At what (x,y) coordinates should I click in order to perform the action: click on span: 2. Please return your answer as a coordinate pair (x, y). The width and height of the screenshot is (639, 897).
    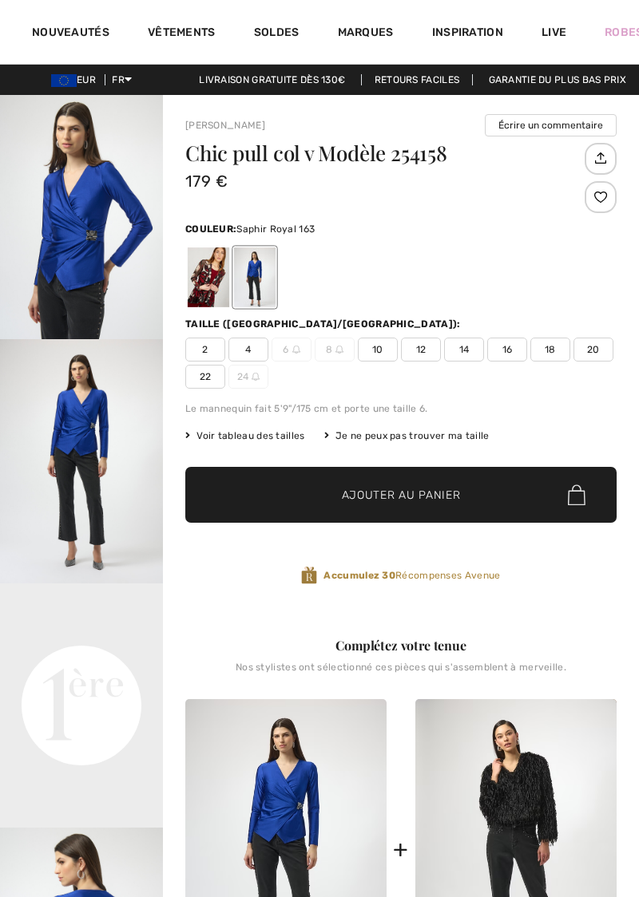
    Looking at the image, I should click on (205, 350).